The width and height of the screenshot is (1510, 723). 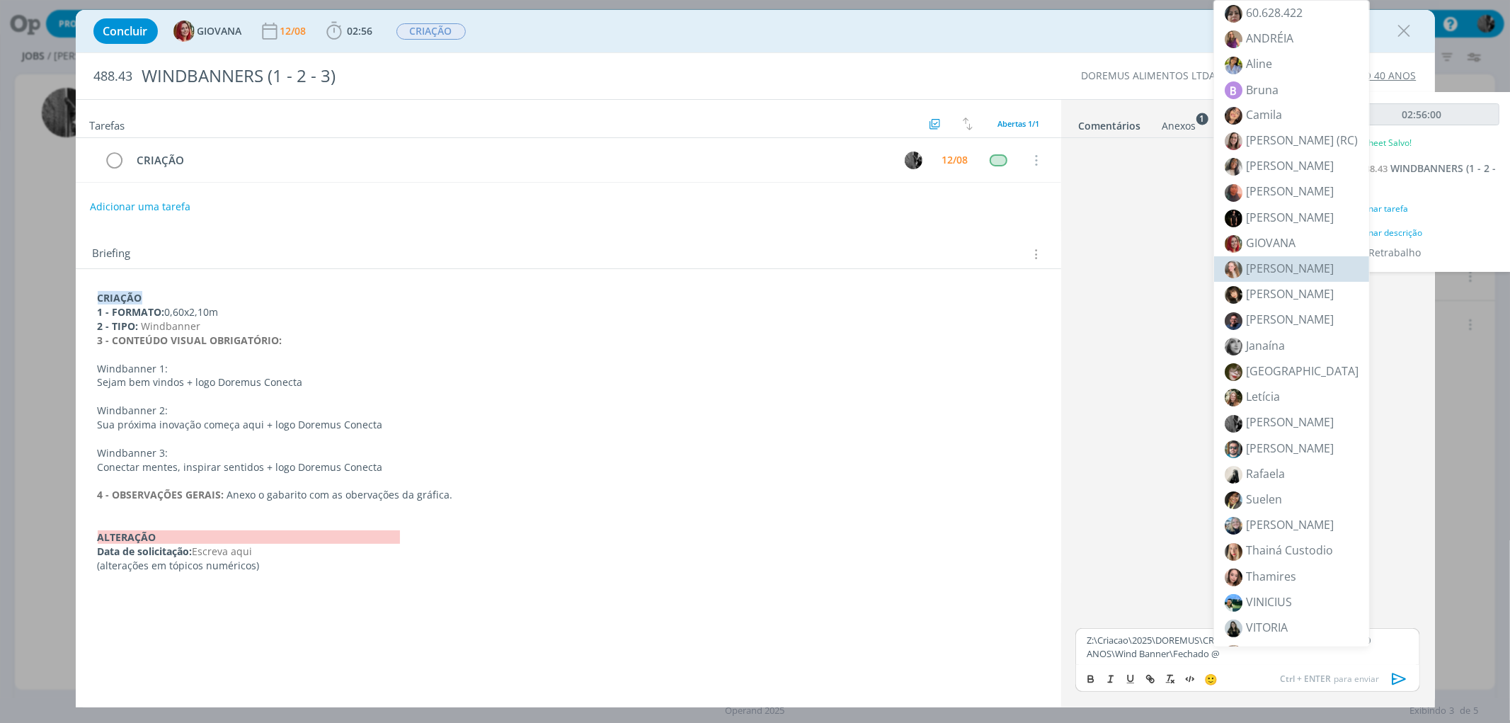 What do you see at coordinates (1247, 646) in the screenshot?
I see `p: Z:\Criacao\2025\DOREMUS\CRIAÇÃO\488 - DOREMUS CONECTA - 40 ANOS\Wind Banner\Fechado @` at bounding box center [1247, 646].